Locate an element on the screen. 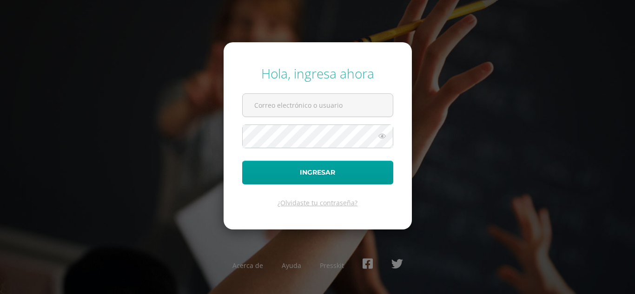  a: Ayuda is located at coordinates (292, 266).